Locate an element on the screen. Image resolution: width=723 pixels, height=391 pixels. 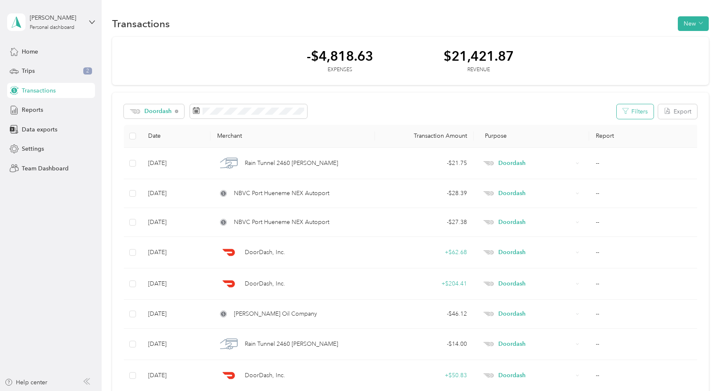
h1: Transactions is located at coordinates (141, 23).